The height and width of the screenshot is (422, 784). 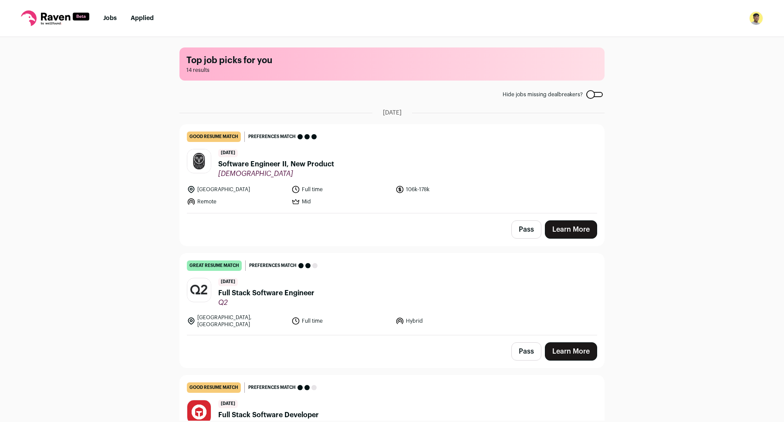 I want to click on span: Q2, so click(x=266, y=303).